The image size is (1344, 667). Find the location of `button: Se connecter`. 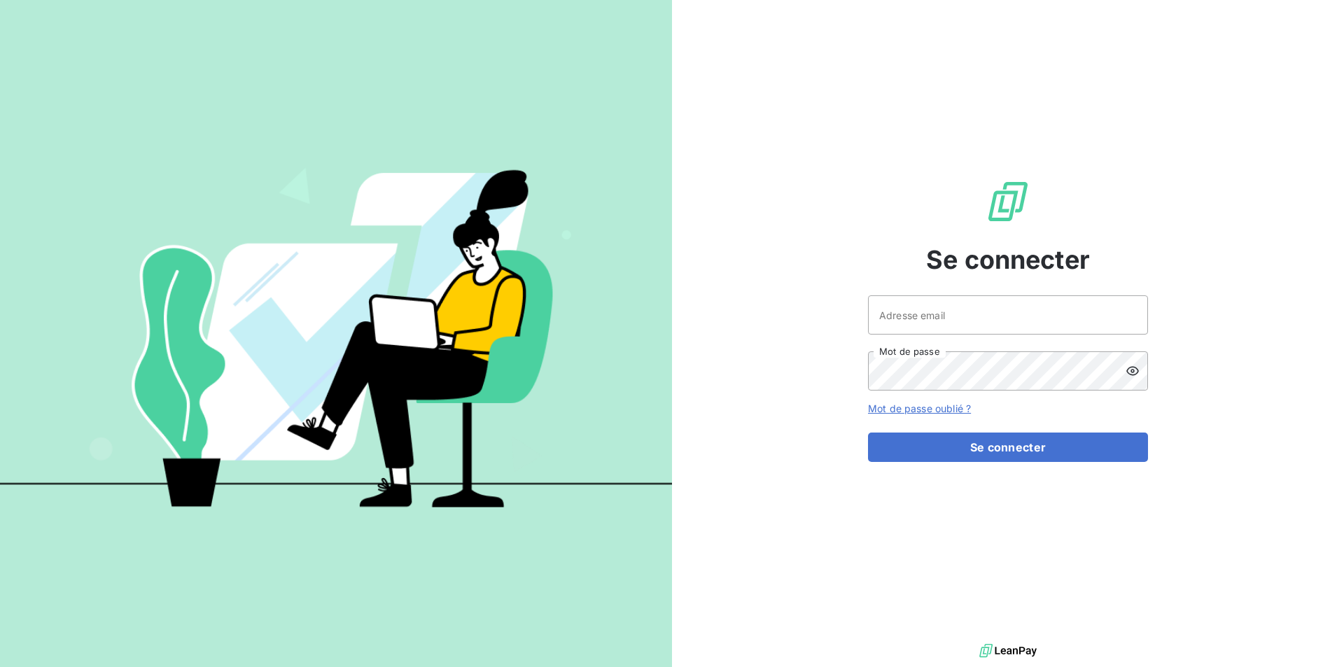

button: Se connecter is located at coordinates (1008, 447).